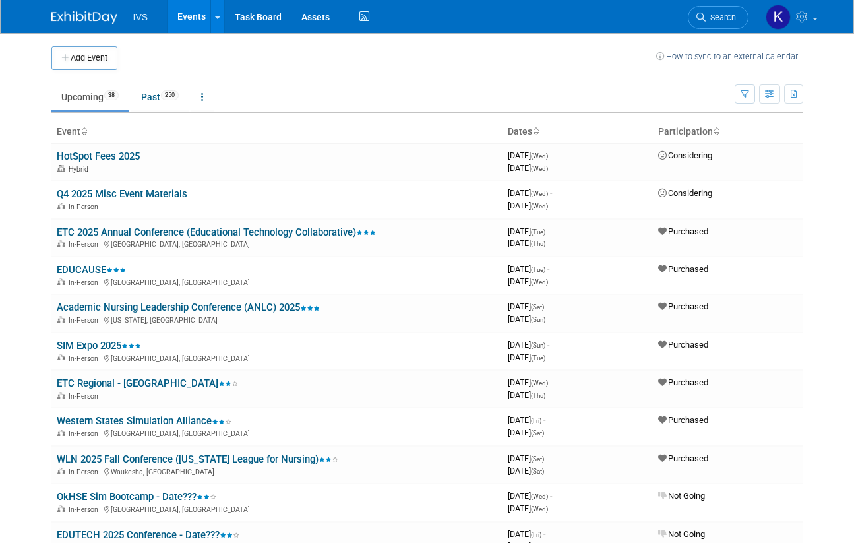  Describe the element at coordinates (122, 194) in the screenshot. I see `a: Q4 2025 Misc Event Materials` at that location.